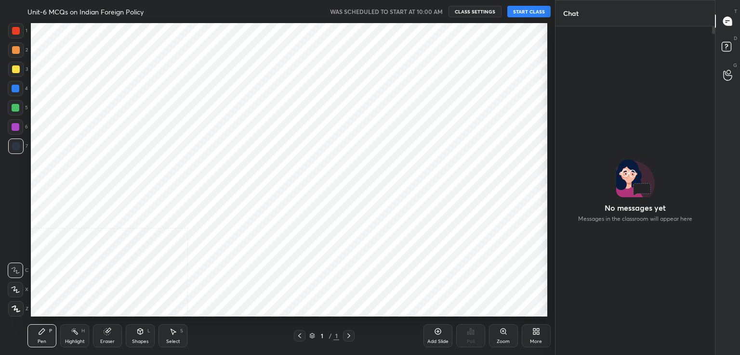  Describe the element at coordinates (18, 89) in the screenshot. I see `div: 4` at that location.